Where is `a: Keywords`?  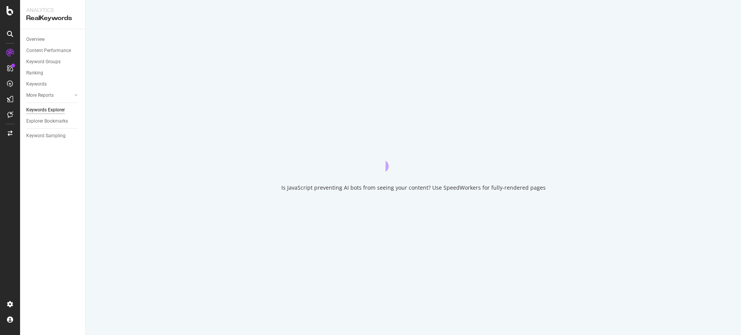
a: Keywords is located at coordinates (53, 84).